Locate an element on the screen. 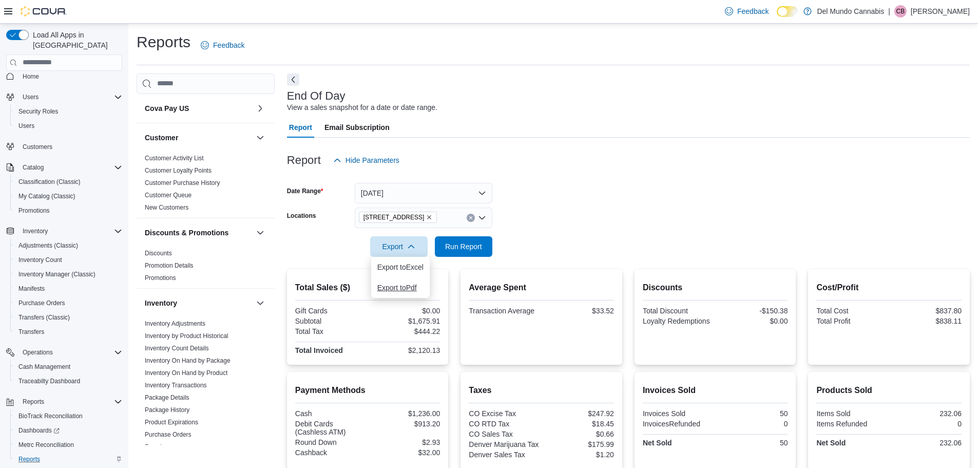  button: My Catalog (Classic) is located at coordinates (68, 196).